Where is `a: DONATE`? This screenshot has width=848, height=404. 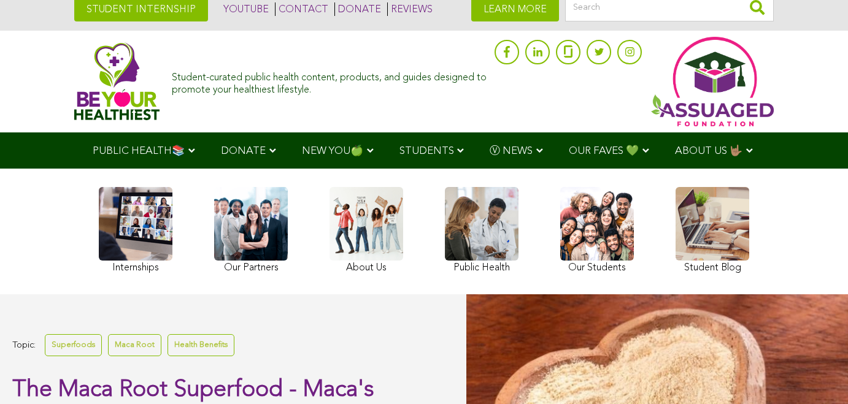
a: DONATE is located at coordinates (358, 9).